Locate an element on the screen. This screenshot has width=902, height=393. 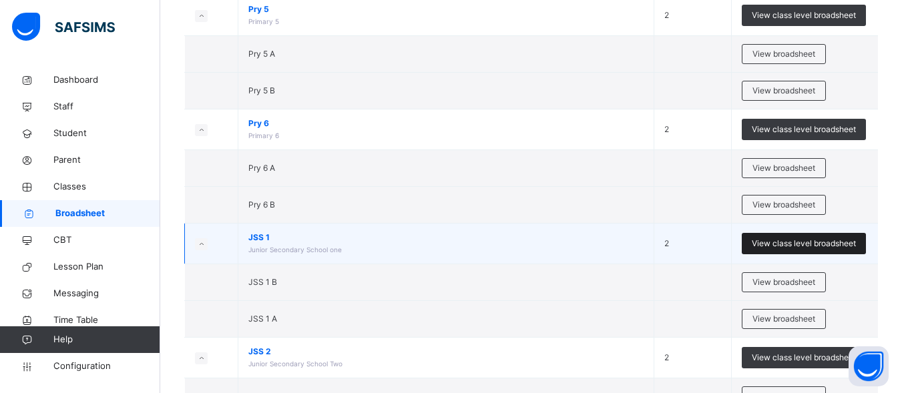
span: Primary 6 is located at coordinates (264, 136).